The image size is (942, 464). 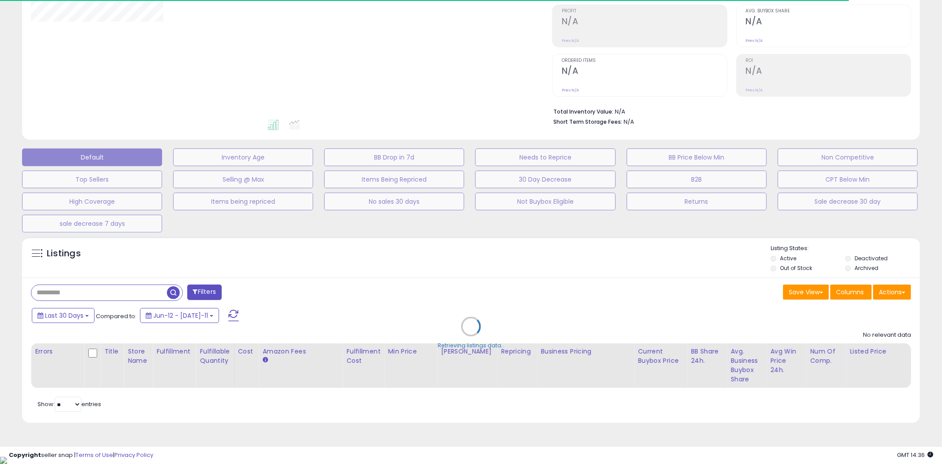 I want to click on button: Items being repriced, so click(x=243, y=201).